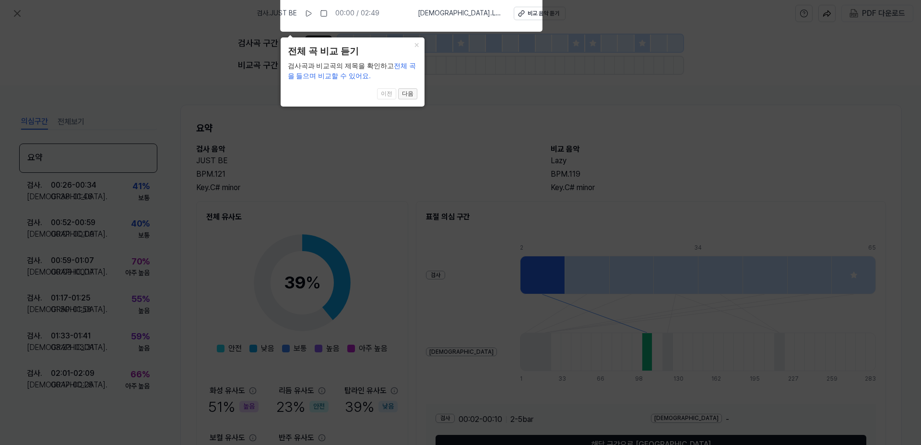 The image size is (921, 445). I want to click on a: 비교 음악 듣기, so click(539, 13).